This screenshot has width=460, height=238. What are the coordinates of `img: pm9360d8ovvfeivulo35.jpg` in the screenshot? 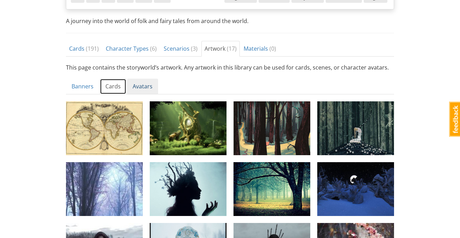 It's located at (356, 128).